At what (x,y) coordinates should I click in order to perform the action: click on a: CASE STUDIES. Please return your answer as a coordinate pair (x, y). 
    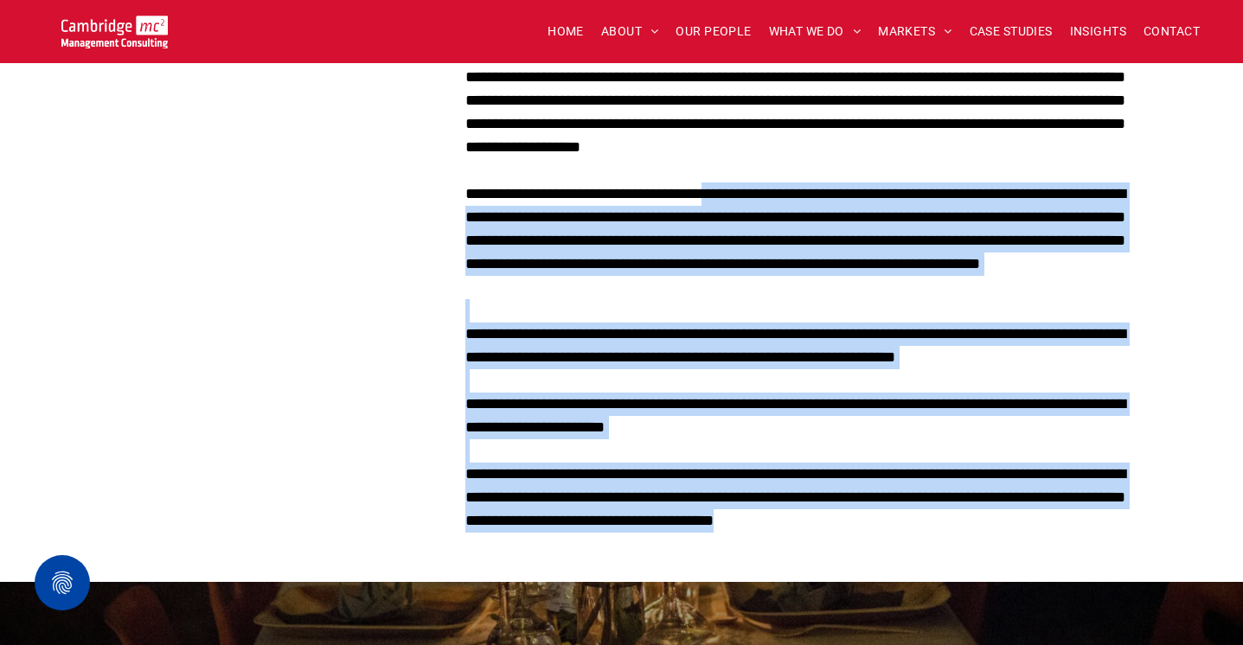
    Looking at the image, I should click on (1011, 31).